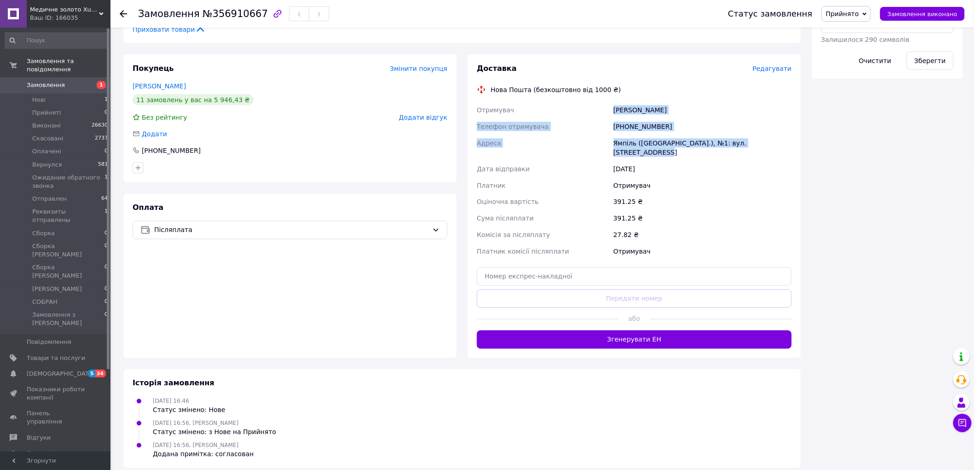 The height and width of the screenshot is (470, 974). What do you see at coordinates (100, 373) in the screenshot?
I see `span: 34` at bounding box center [100, 373].